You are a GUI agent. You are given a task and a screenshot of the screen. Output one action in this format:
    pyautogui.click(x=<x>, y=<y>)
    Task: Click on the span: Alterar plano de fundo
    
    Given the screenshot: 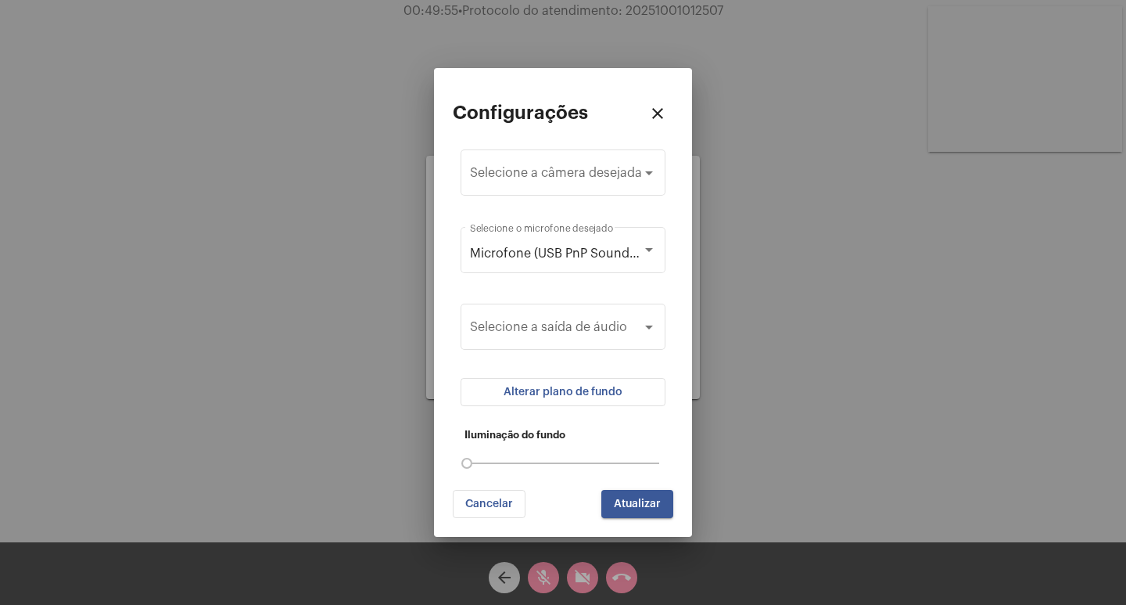 What is the action you would take?
    pyautogui.click(x=563, y=392)
    